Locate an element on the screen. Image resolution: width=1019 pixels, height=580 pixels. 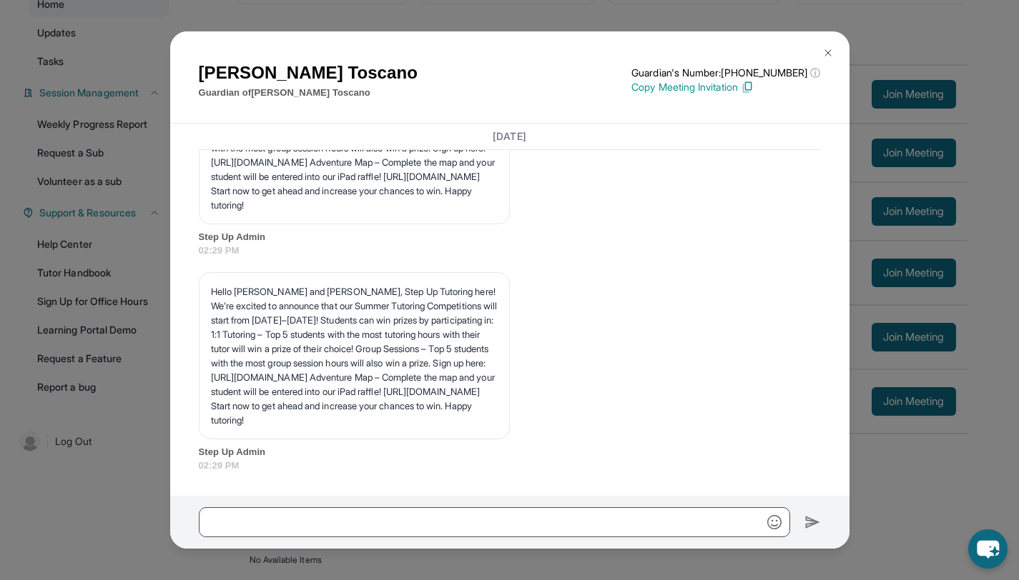
img: Send icon is located at coordinates (812, 522).